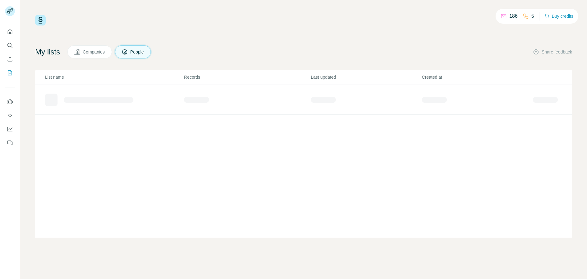 Image resolution: width=587 pixels, height=279 pixels. Describe the element at coordinates (10, 45) in the screenshot. I see `button: Search` at that location.